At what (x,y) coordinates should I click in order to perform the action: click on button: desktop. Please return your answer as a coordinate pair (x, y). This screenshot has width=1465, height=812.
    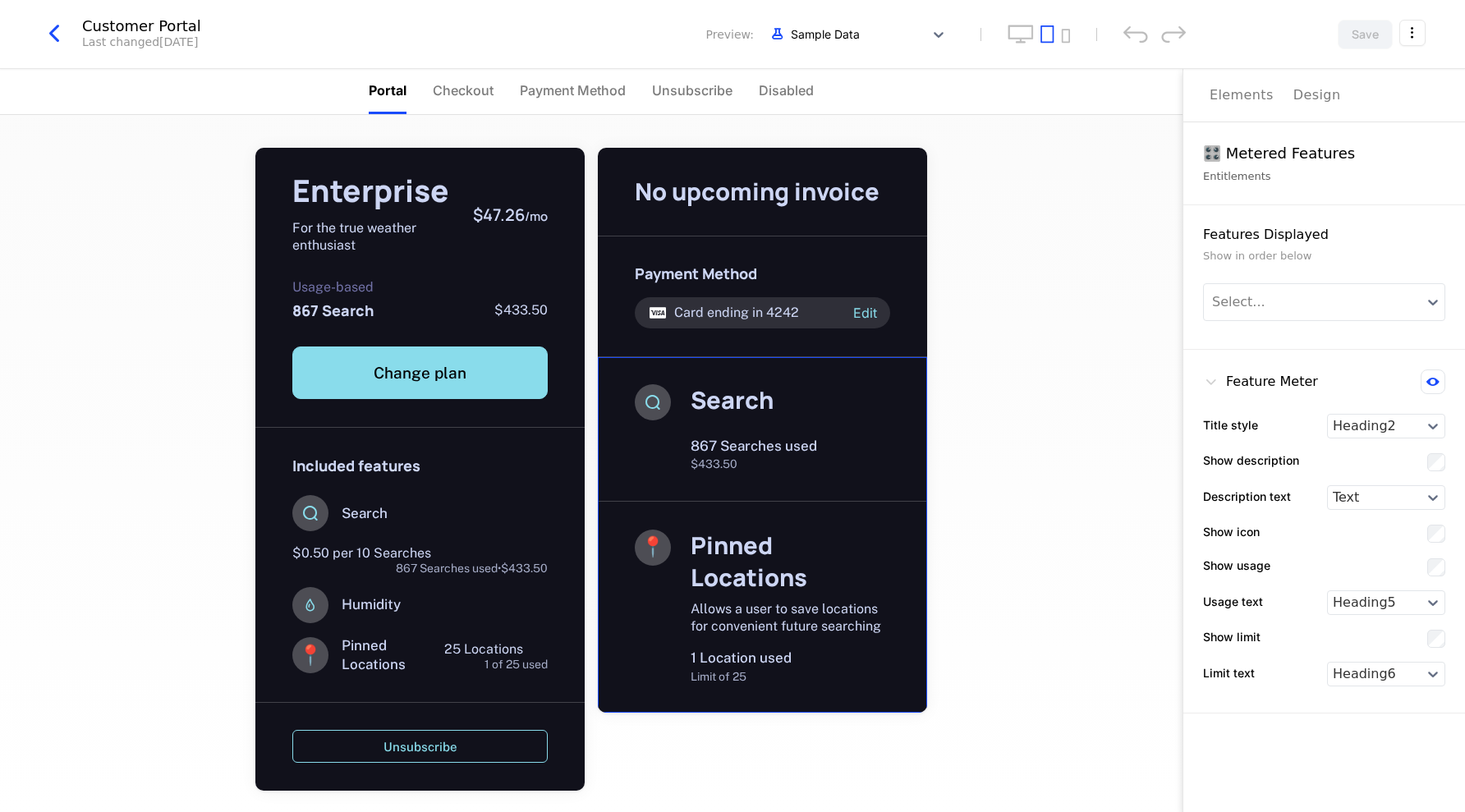
    Looking at the image, I should click on (1021, 34).